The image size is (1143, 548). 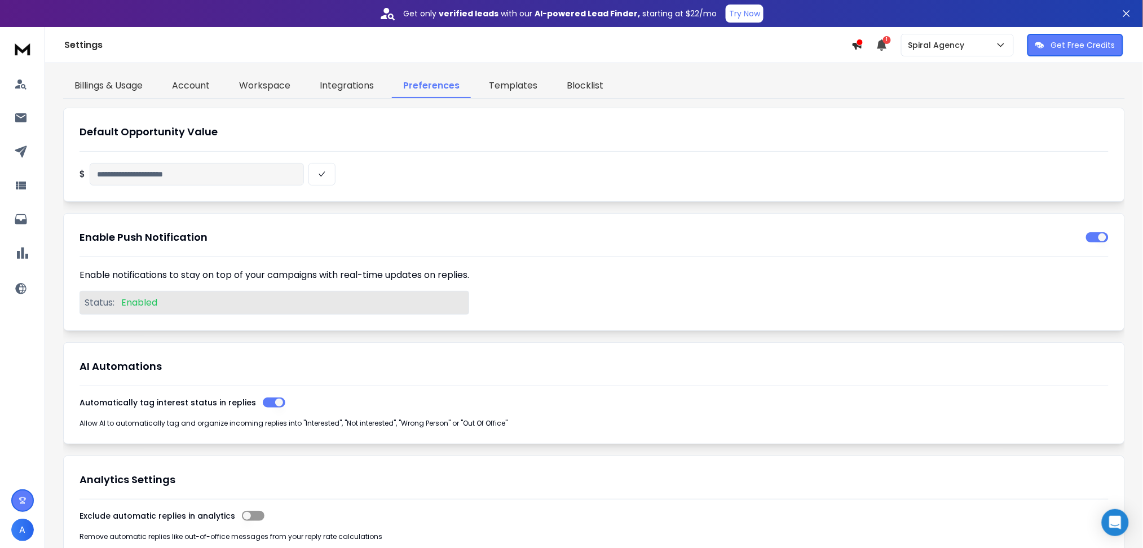 What do you see at coordinates (191, 86) in the screenshot?
I see `a: Account` at bounding box center [191, 86].